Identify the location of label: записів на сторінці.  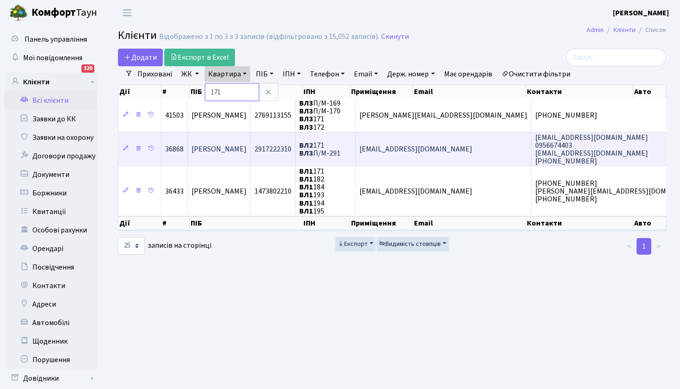
(165, 246).